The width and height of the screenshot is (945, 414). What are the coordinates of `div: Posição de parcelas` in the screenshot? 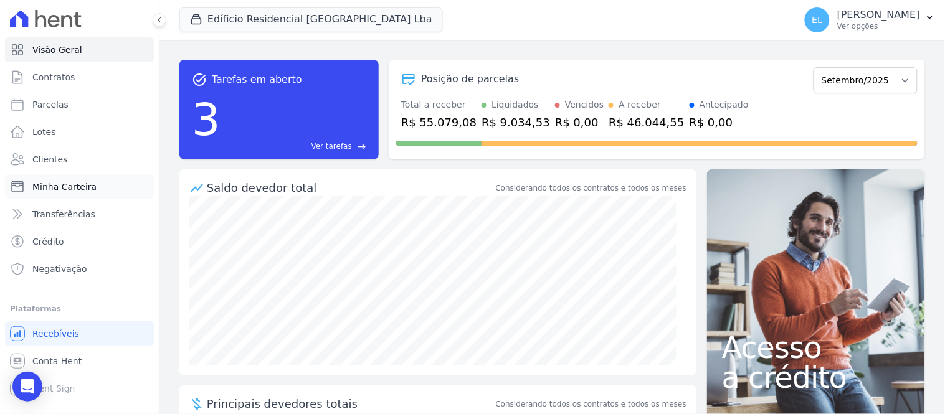 It's located at (470, 79).